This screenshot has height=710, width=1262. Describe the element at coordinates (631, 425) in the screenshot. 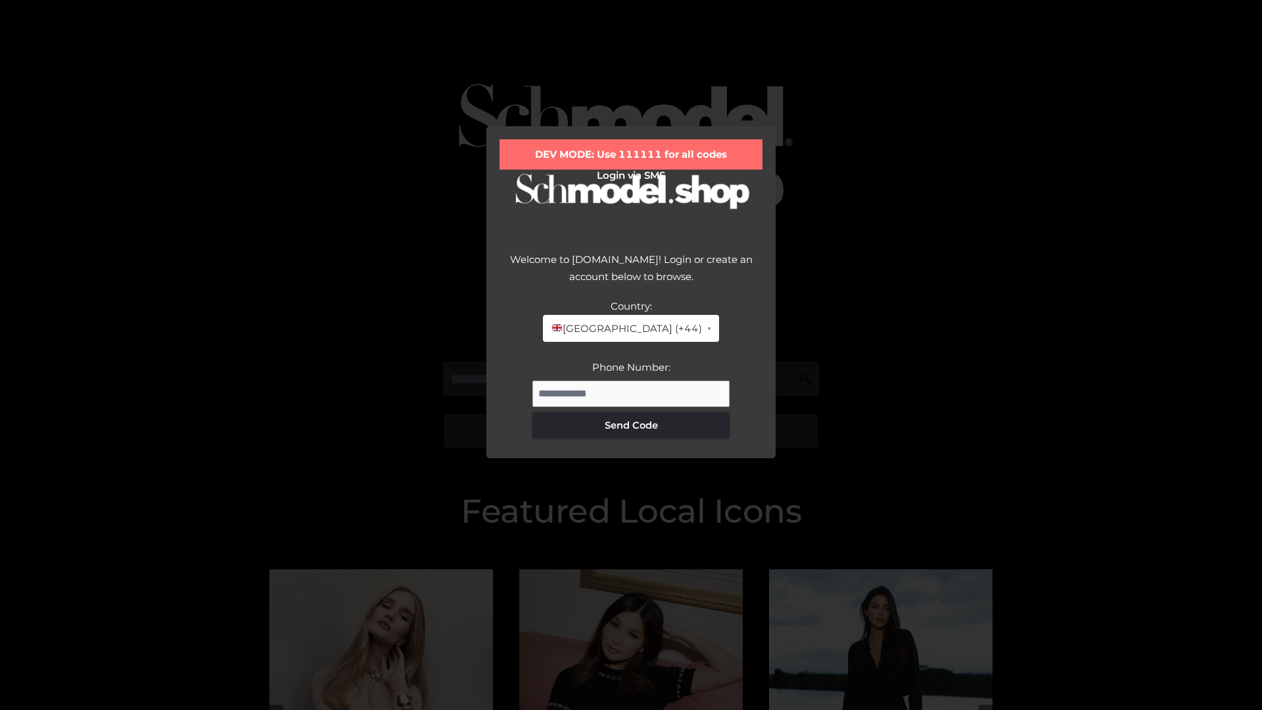

I see `button: Send Code` at that location.